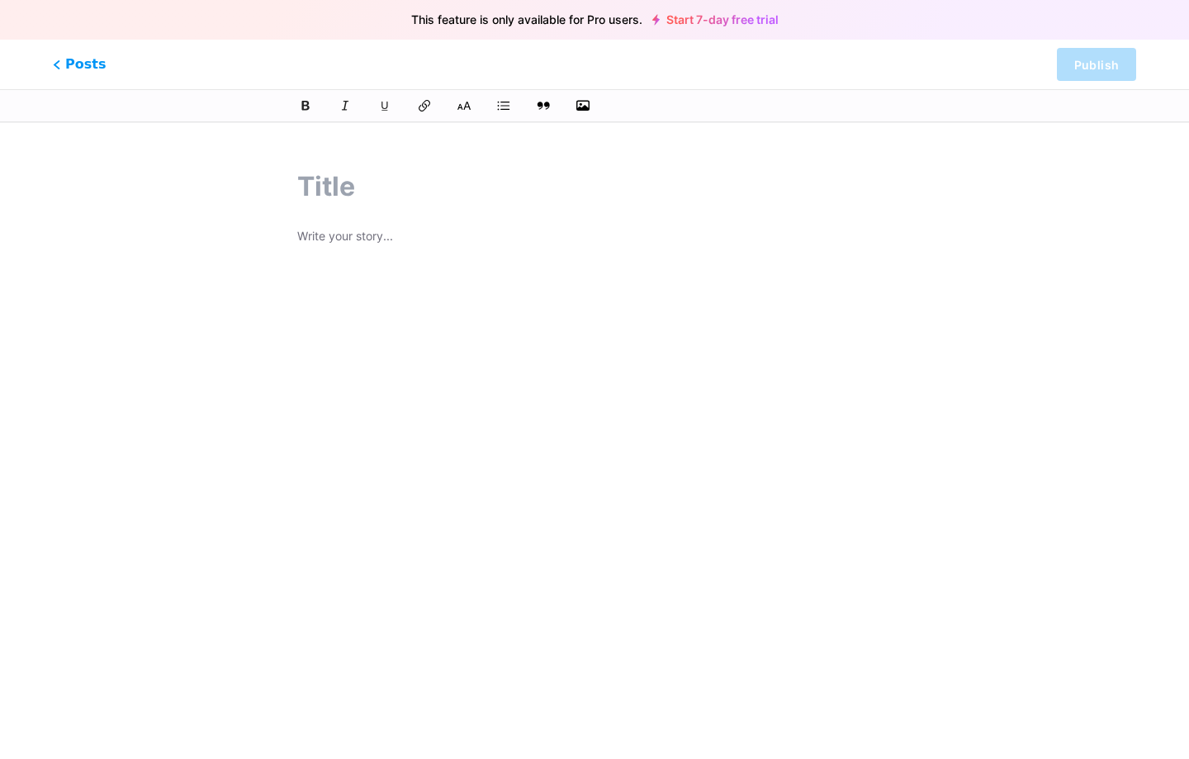 The image size is (1189, 759). What do you see at coordinates (715, 20) in the screenshot?
I see `a: Start 7-day free trial` at bounding box center [715, 20].